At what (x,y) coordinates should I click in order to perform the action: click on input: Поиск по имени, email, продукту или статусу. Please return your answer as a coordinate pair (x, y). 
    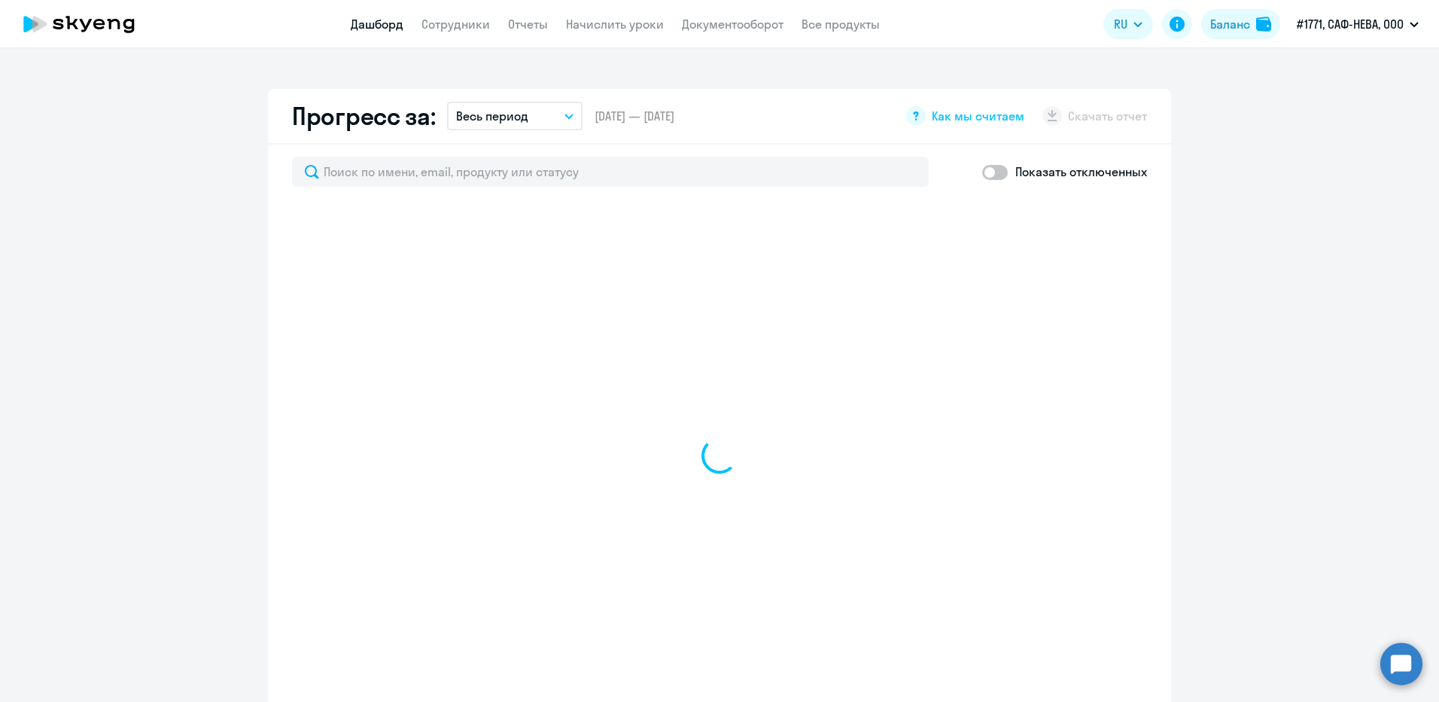
    Looking at the image, I should click on (611, 172).